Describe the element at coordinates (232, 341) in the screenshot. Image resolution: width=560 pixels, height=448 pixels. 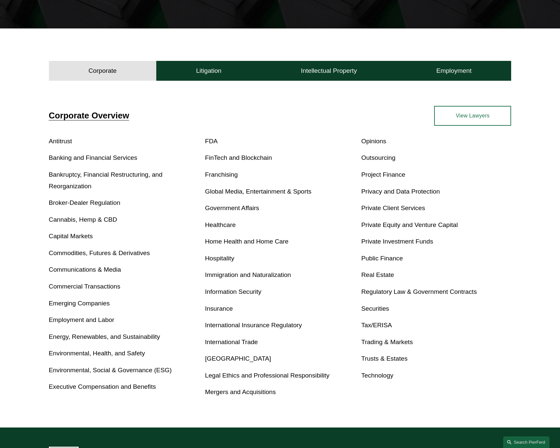
I see `a: International Trade` at that location.